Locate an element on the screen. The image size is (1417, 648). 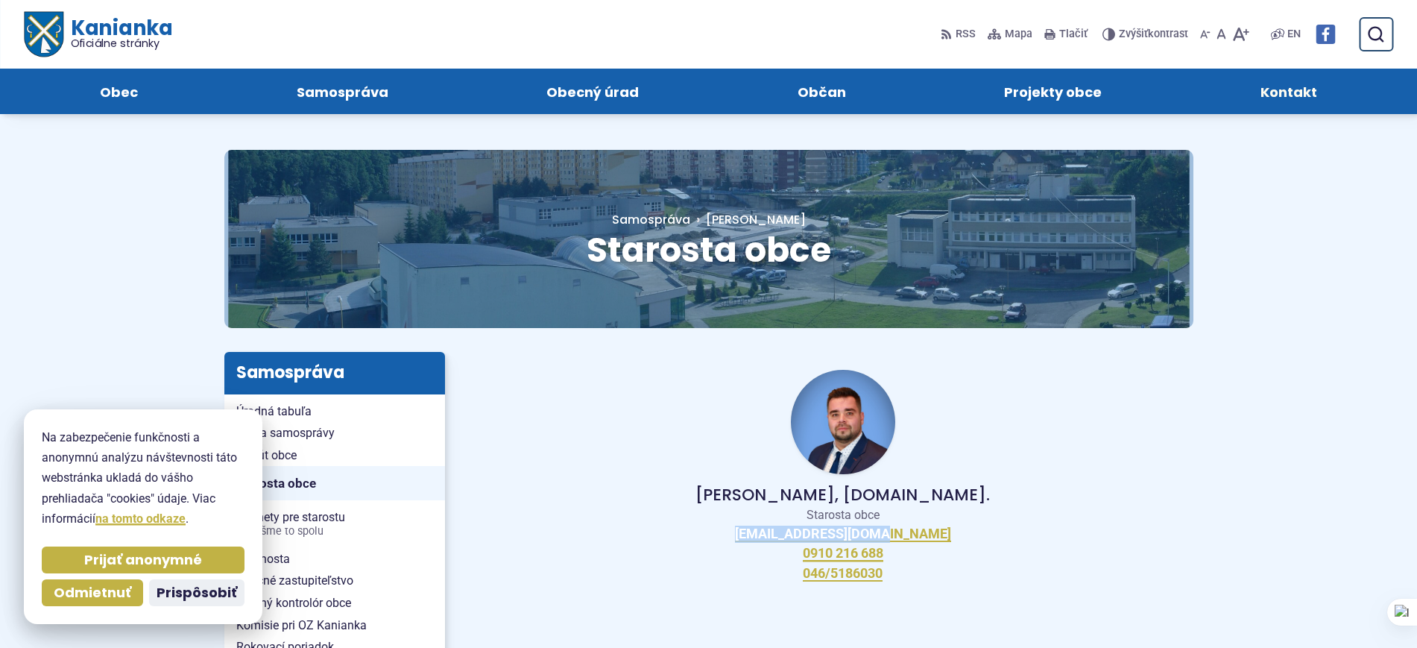
a: Úloha samosprávy is located at coordinates (335, 433).